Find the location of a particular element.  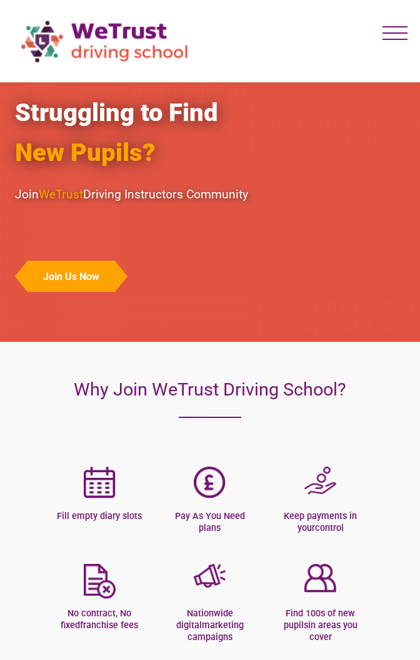

button: Join Us Now is located at coordinates (71, 277).